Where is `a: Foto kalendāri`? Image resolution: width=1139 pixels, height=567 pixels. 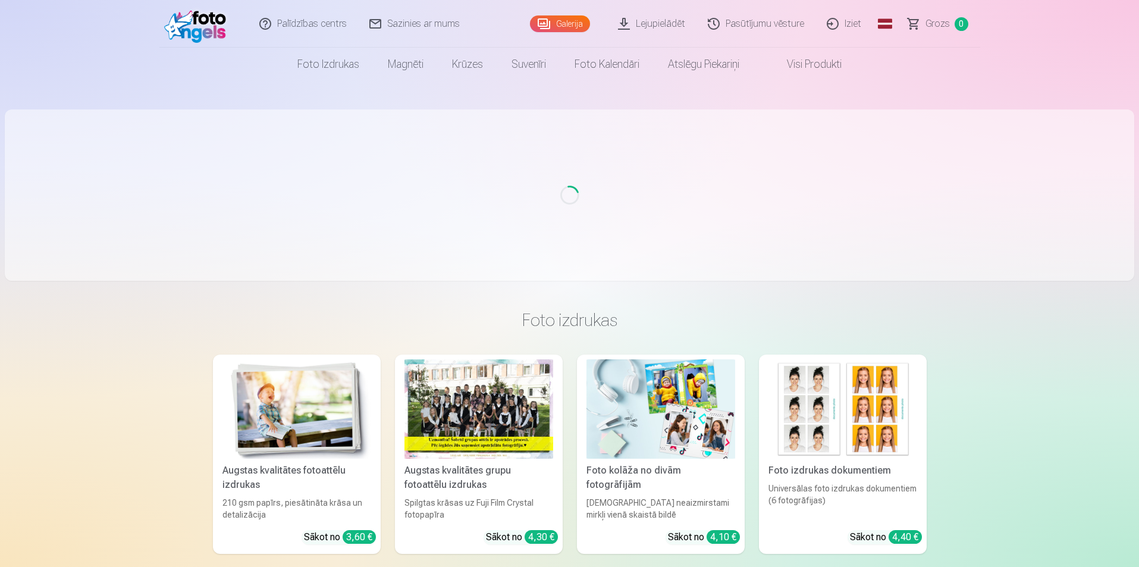 a: Foto kalendāri is located at coordinates (607, 64).